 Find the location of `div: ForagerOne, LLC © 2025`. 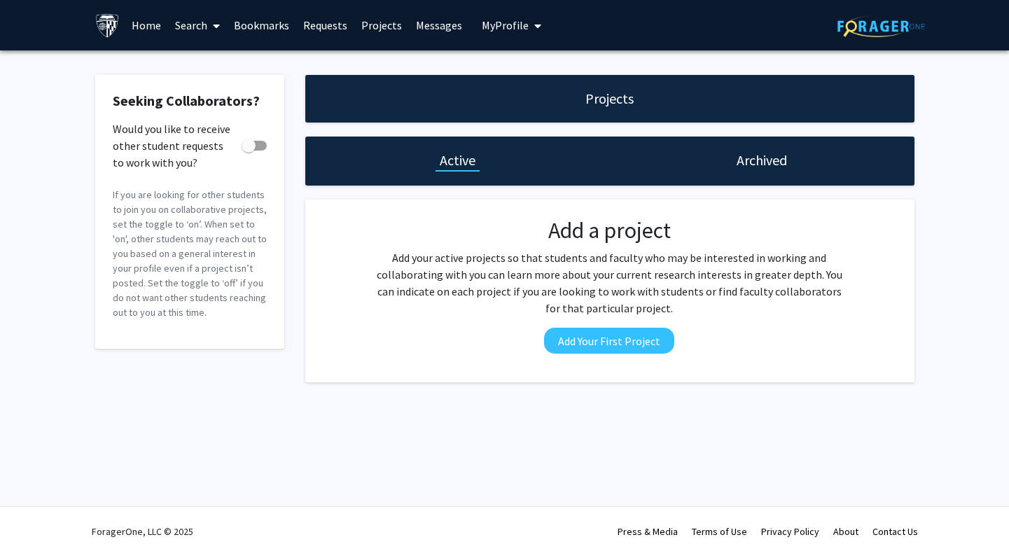

div: ForagerOne, LLC © 2025 is located at coordinates (142, 531).